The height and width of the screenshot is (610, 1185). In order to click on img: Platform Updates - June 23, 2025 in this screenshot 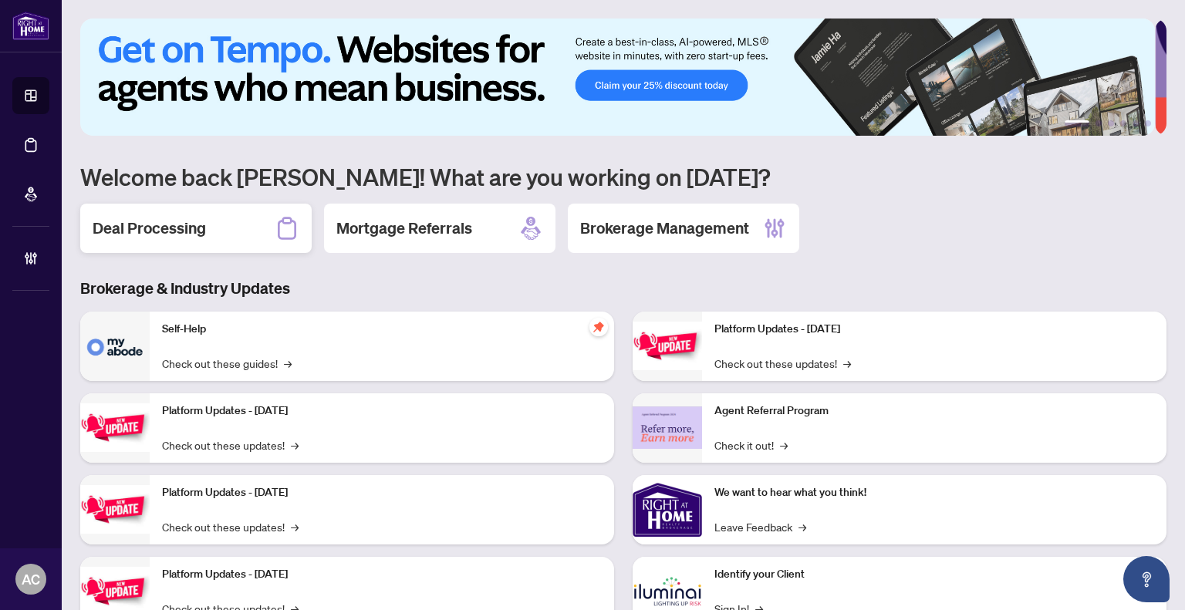, I will do `click(668, 346)`.